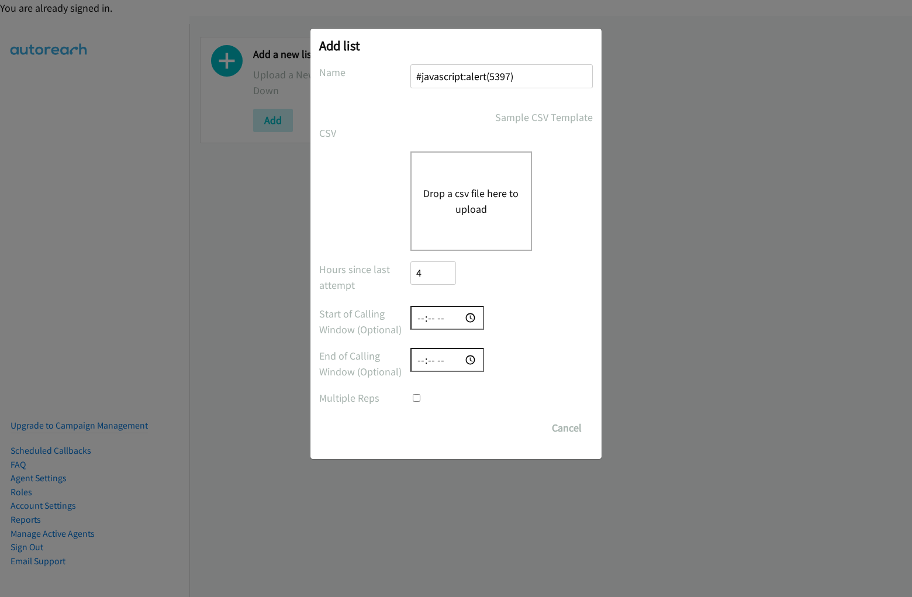  Describe the element at coordinates (365, 72) in the screenshot. I see `label: Name` at that location.